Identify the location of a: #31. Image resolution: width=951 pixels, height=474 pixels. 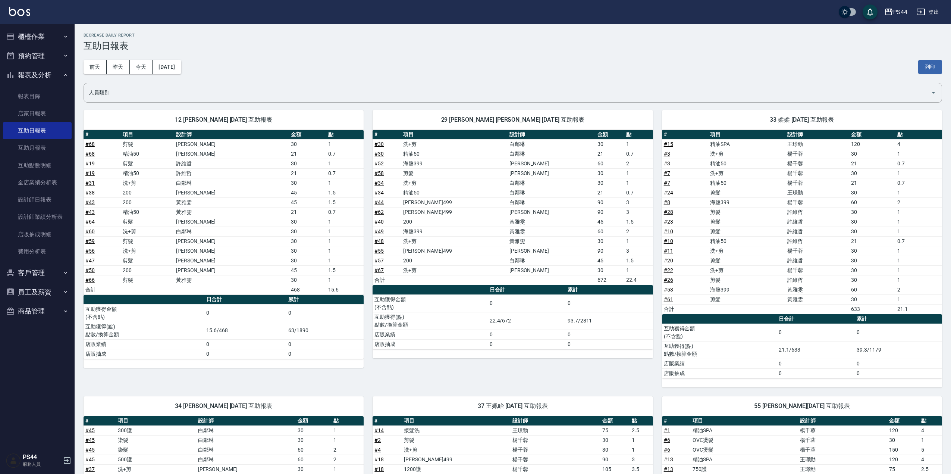
(90, 183).